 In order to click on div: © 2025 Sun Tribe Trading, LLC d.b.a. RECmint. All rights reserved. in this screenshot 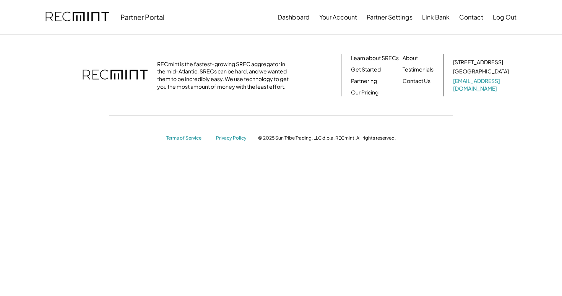, I will do `click(327, 138)`.